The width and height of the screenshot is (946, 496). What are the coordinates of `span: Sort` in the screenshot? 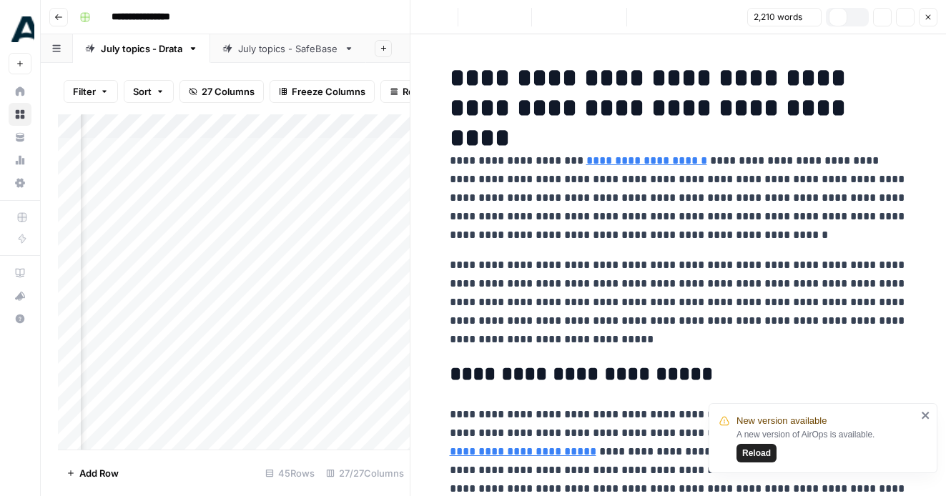 It's located at (142, 91).